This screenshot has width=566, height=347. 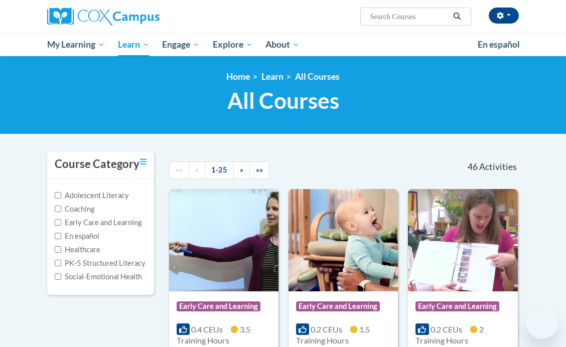 I want to click on div: Main menu, so click(x=283, y=45).